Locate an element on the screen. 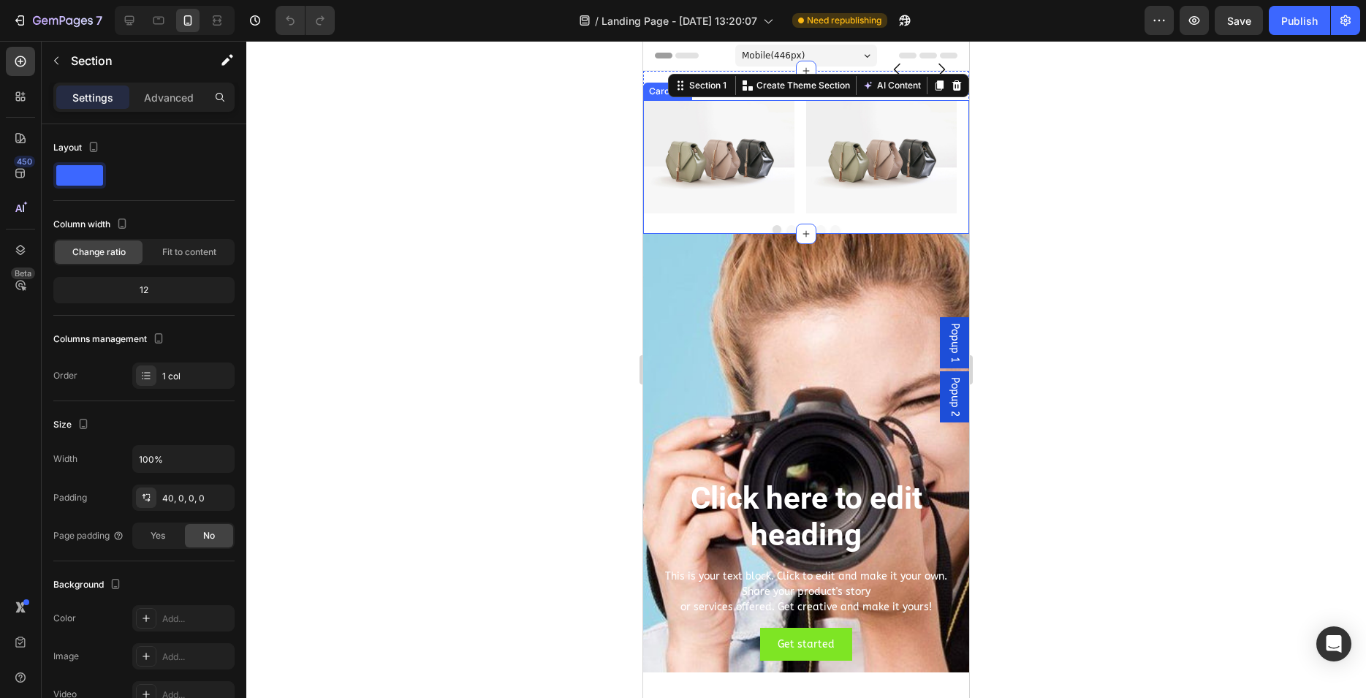 The image size is (1366, 698). div: Image is located at coordinates (66, 656).